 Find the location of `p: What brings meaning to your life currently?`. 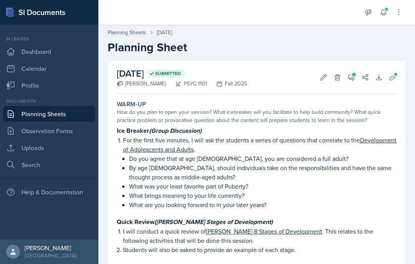

p: What brings meaning to your life currently? is located at coordinates (263, 195).